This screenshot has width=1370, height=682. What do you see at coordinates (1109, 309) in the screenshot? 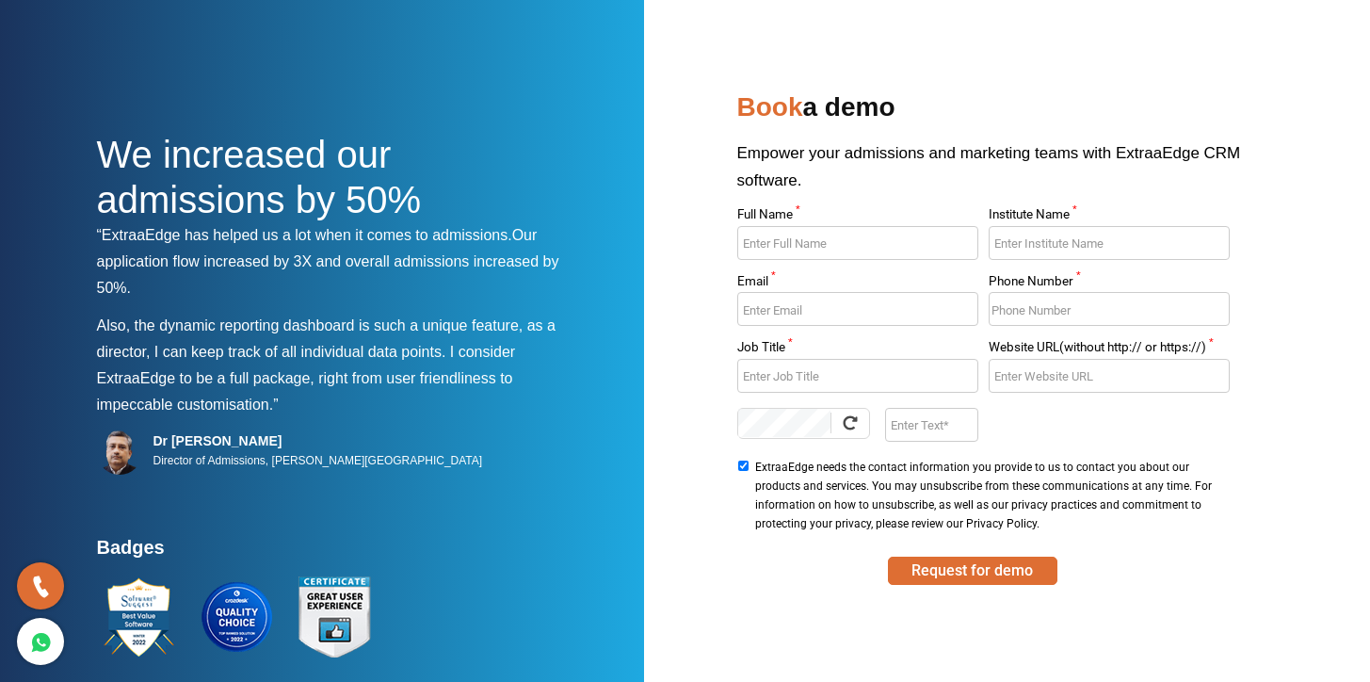
I see `input: Enter Phone Number` at bounding box center [1109, 309].